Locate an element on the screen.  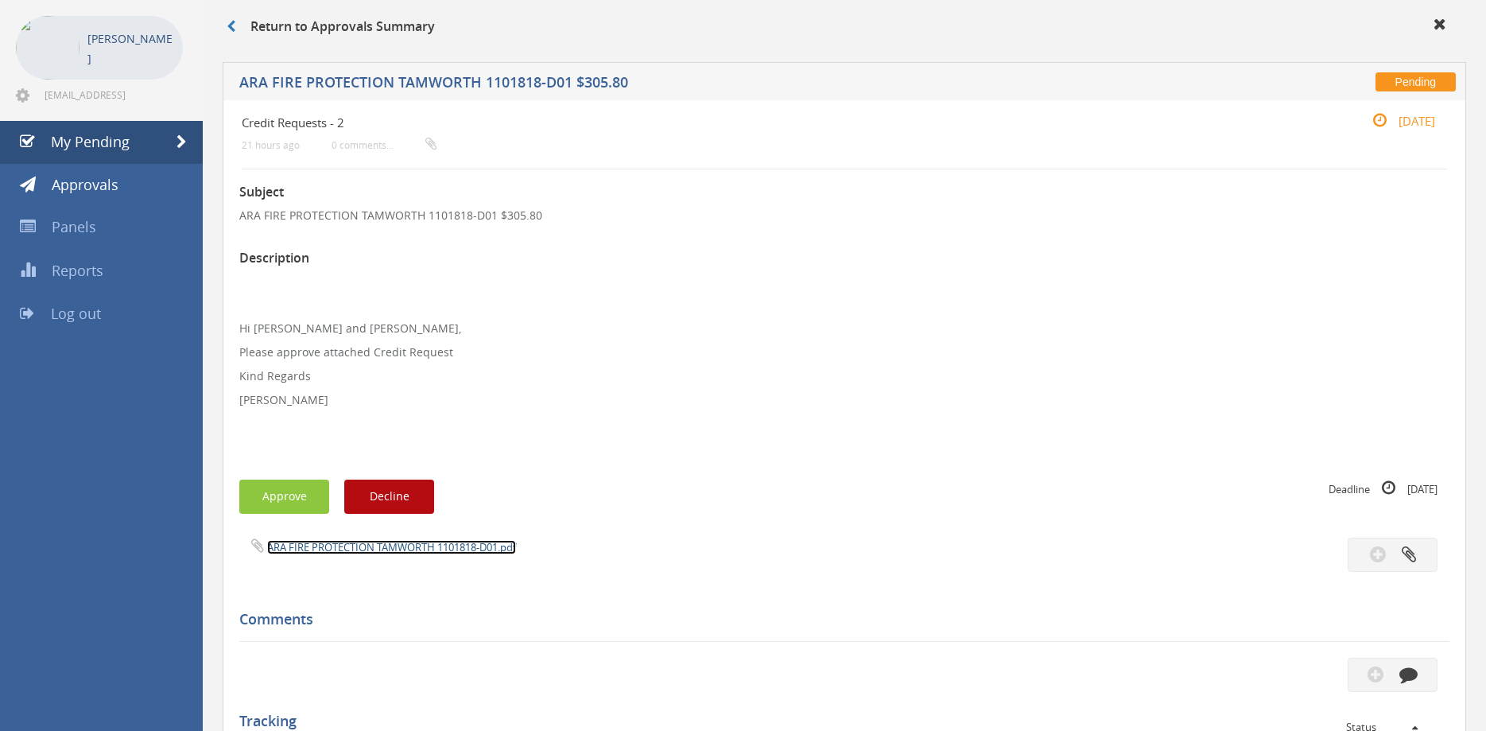
small: 21 hours ago is located at coordinates (270, 145).